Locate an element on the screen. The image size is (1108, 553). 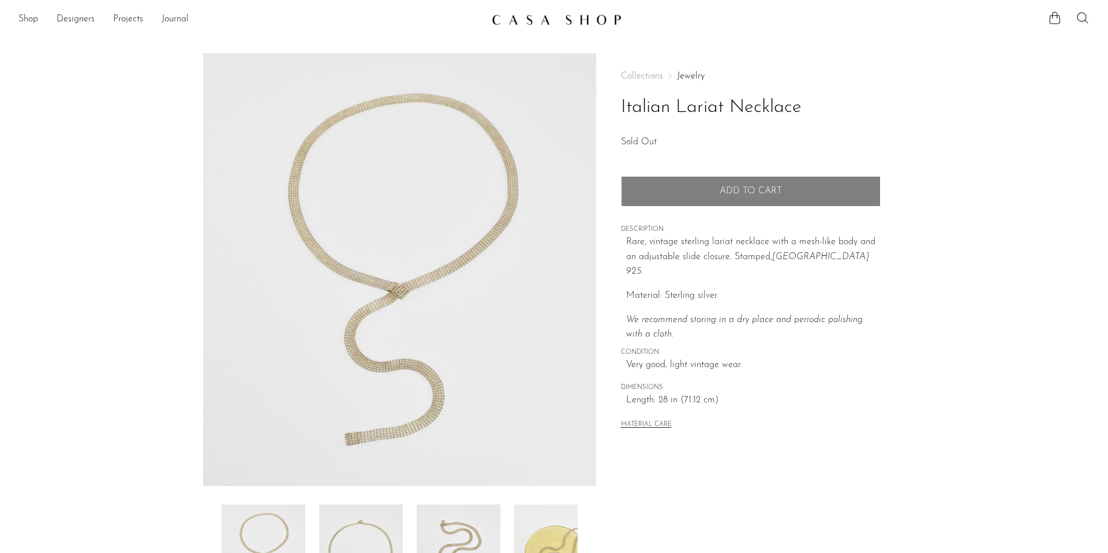
span: Collections is located at coordinates (642, 76).